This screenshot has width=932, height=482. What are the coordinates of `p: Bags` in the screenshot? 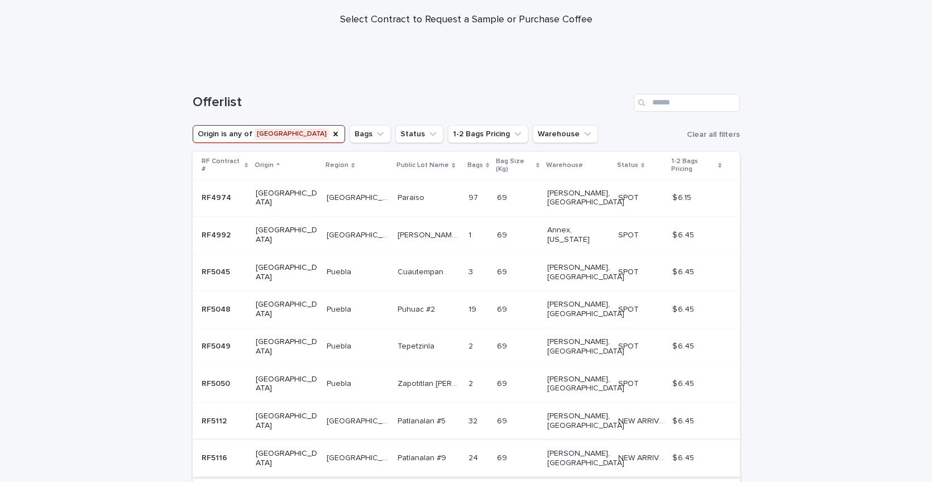 It's located at (475, 165).